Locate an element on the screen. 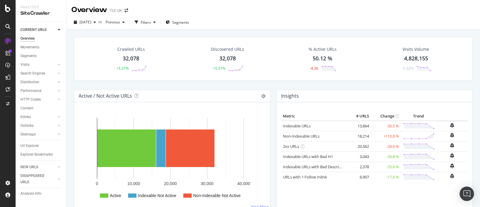 Image resolution: width=480 pixels, height=207 pixels. a: Search Engines is located at coordinates (38, 73).